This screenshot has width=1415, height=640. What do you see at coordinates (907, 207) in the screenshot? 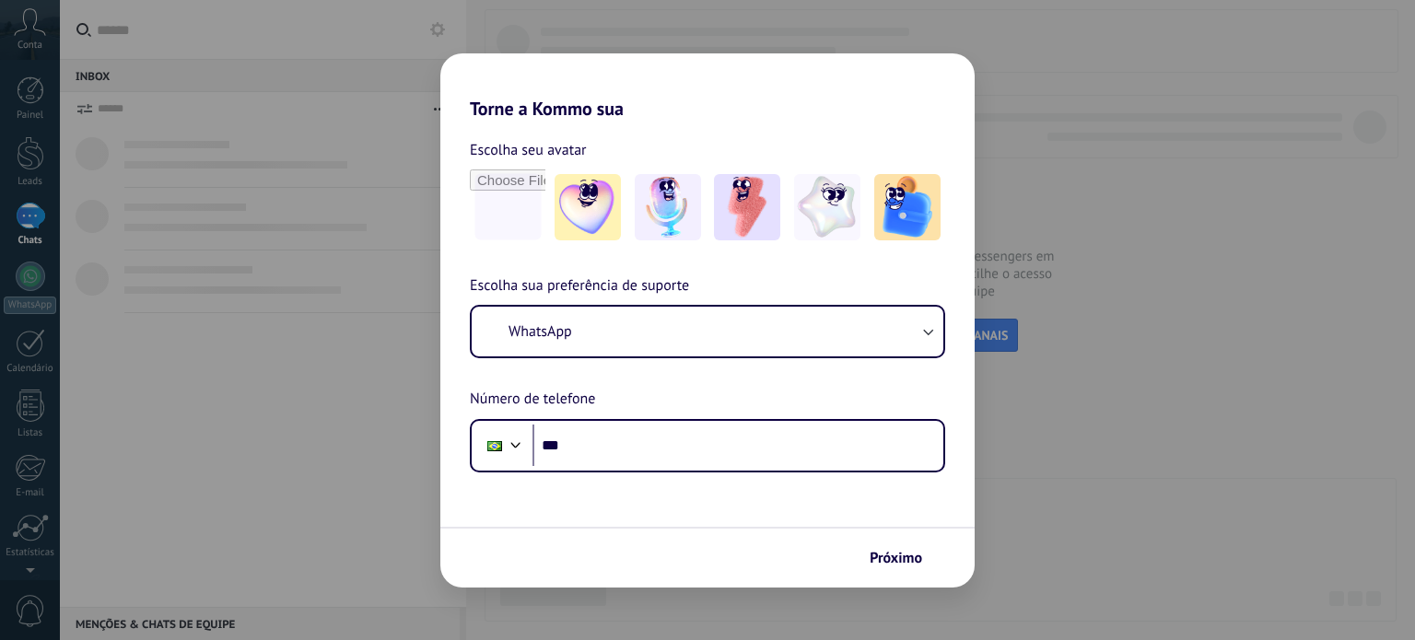
I see `img: -5.jpeg` at bounding box center [907, 207].